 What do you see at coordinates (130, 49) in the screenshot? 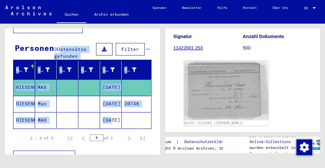
I see `button: Filter` at bounding box center [130, 49].